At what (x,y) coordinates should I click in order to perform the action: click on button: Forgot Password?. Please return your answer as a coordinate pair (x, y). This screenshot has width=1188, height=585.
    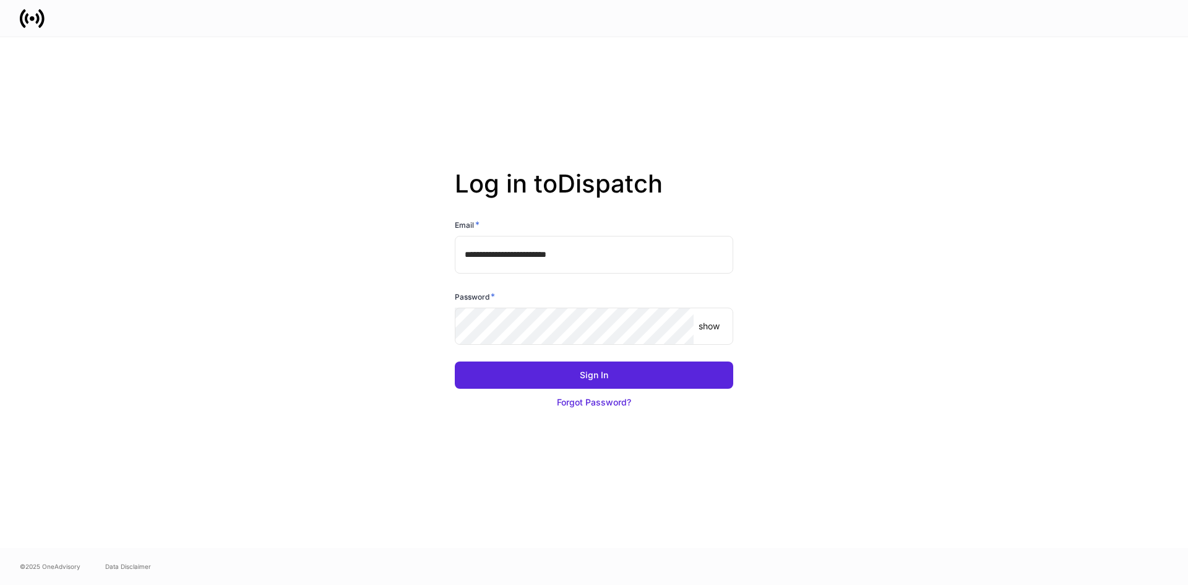
    Looking at the image, I should click on (594, 402).